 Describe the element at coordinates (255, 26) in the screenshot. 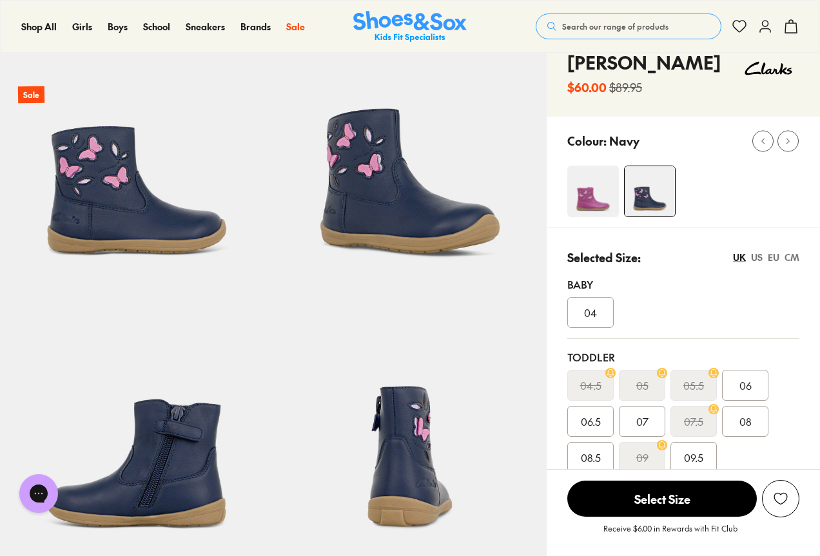

I see `span: Brands` at that location.